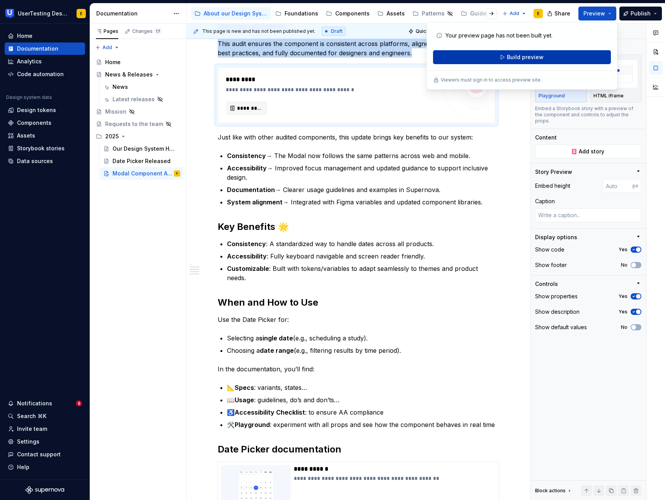 The width and height of the screenshot is (665, 500). Describe the element at coordinates (356, 48) in the screenshot. I see `p: This audit ensures the component is consistent across platforms, aligned with accessibility best ...` at that location.